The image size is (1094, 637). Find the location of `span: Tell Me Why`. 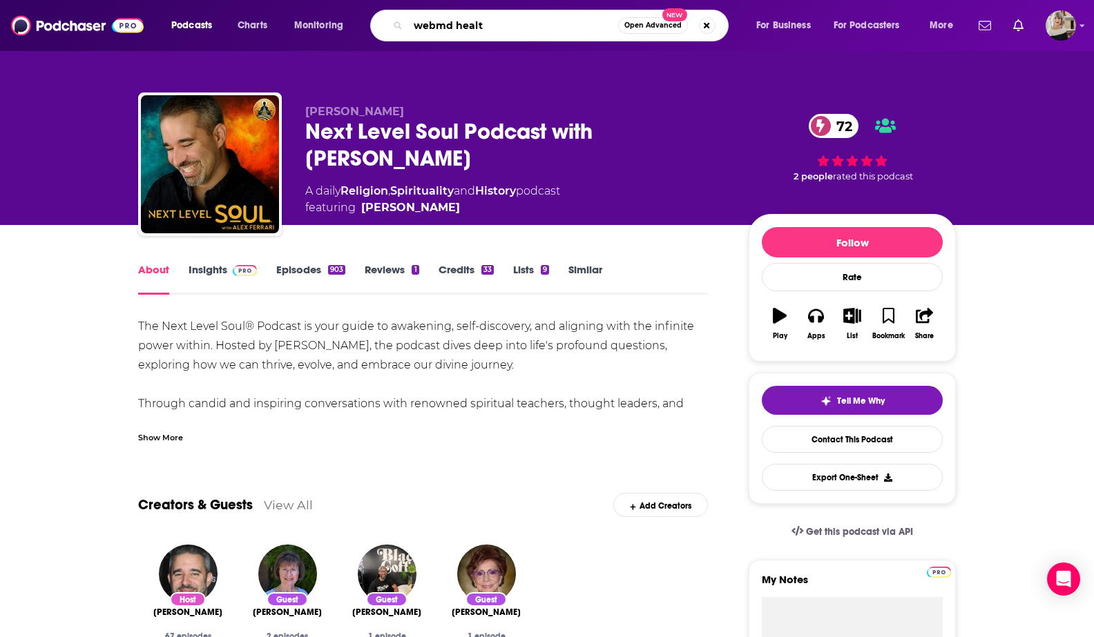

span: Tell Me Why is located at coordinates (861, 401).